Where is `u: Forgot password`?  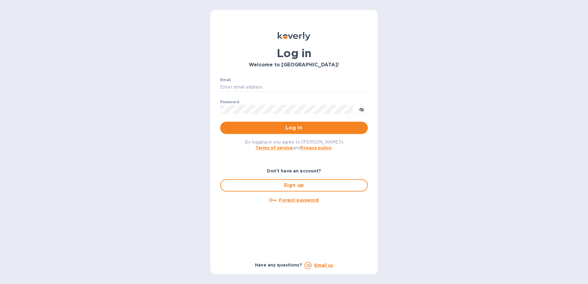 u: Forgot password is located at coordinates (298, 200).